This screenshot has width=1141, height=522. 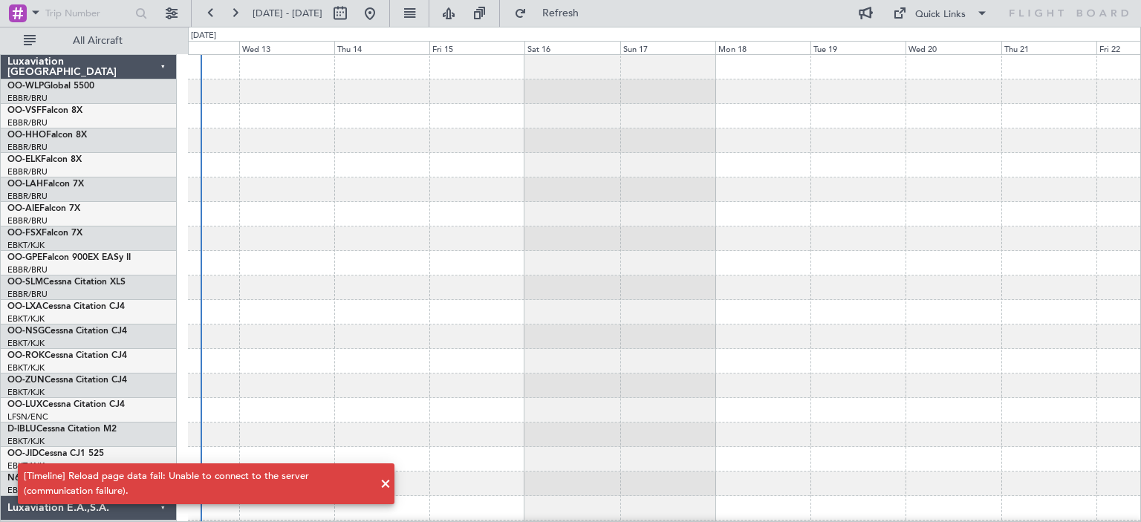 What do you see at coordinates (858, 48) in the screenshot?
I see `div: Tue 19` at bounding box center [858, 48].